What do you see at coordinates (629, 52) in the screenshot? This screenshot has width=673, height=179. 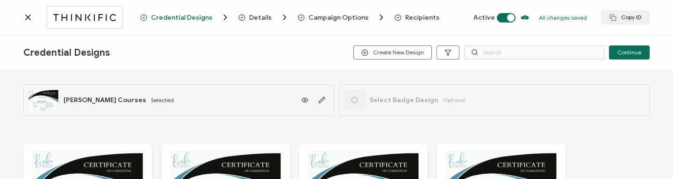 I see `button: Continue` at bounding box center [629, 52].